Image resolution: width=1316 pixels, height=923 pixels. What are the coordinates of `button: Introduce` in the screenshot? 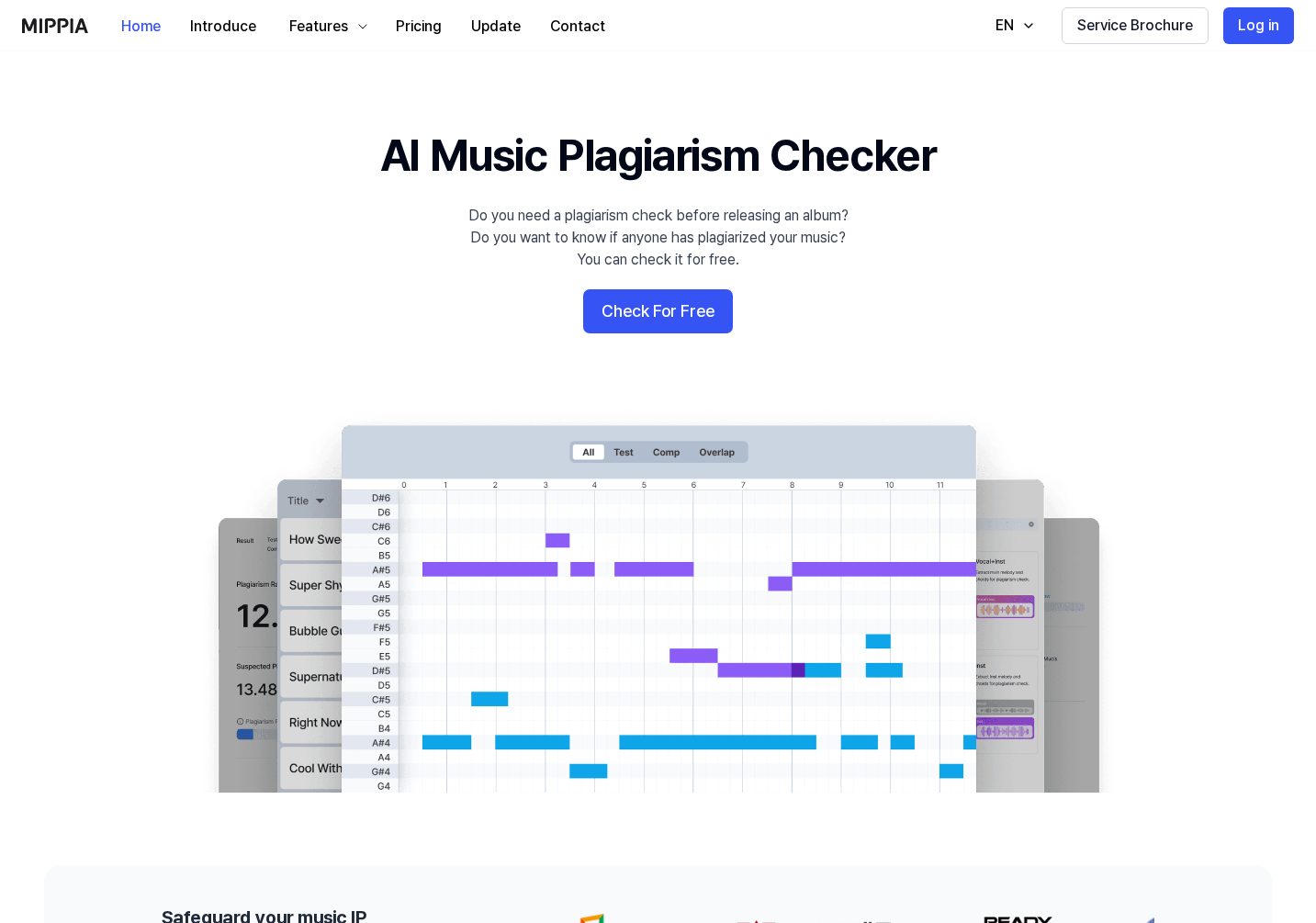 It's located at (224, 27).